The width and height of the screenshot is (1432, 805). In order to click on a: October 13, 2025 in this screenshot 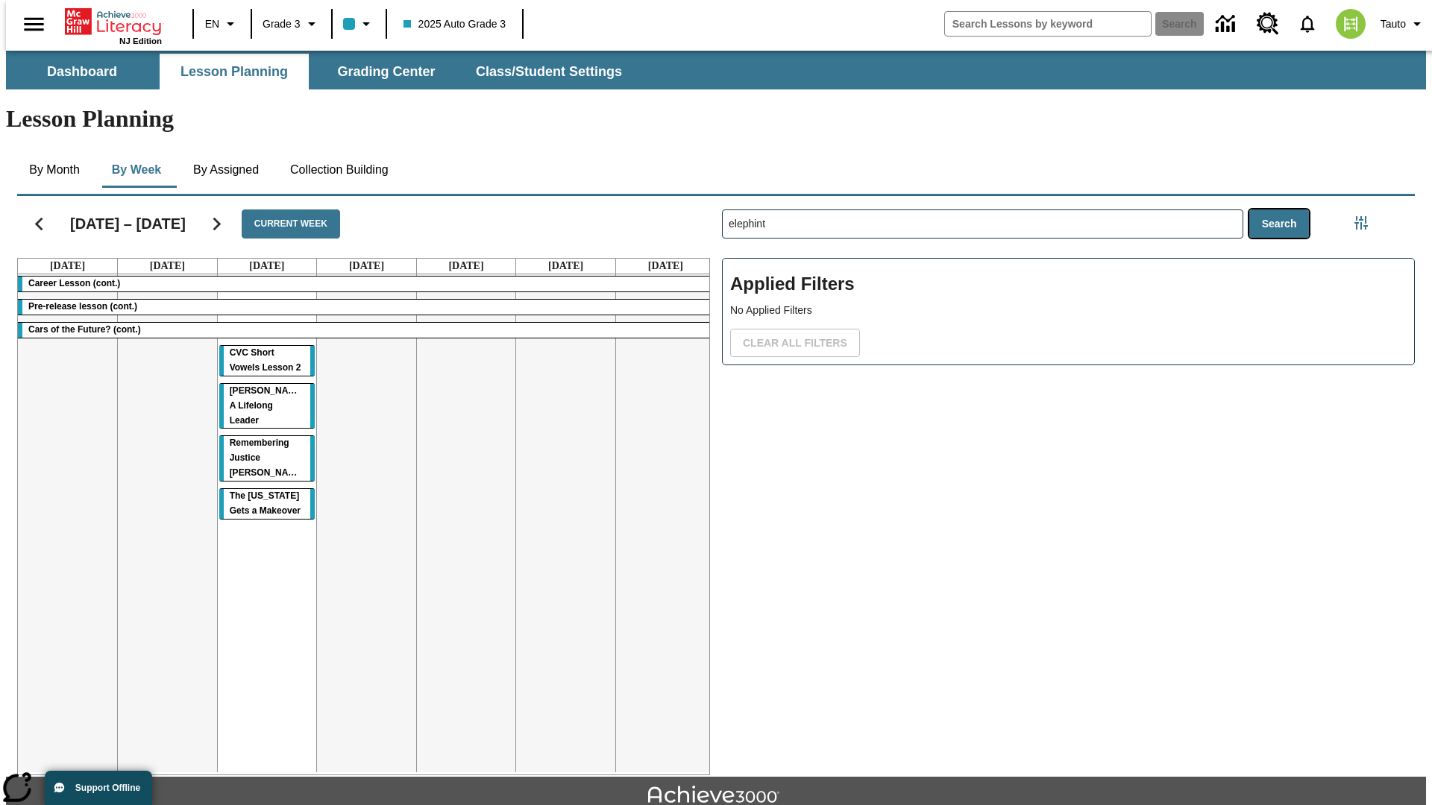, I will do `click(67, 266)`.